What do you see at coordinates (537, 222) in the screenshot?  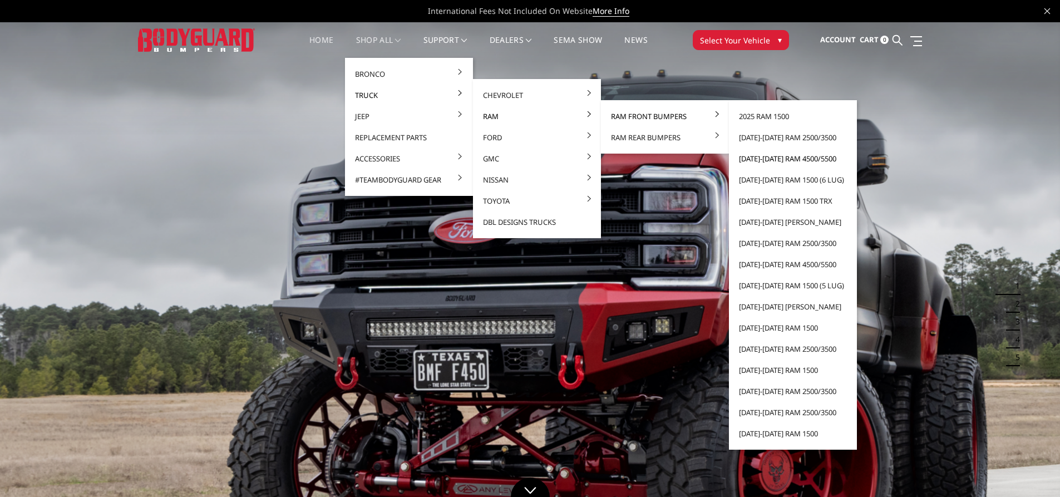 I see `a: DBL Designs Trucks` at bounding box center [537, 222].